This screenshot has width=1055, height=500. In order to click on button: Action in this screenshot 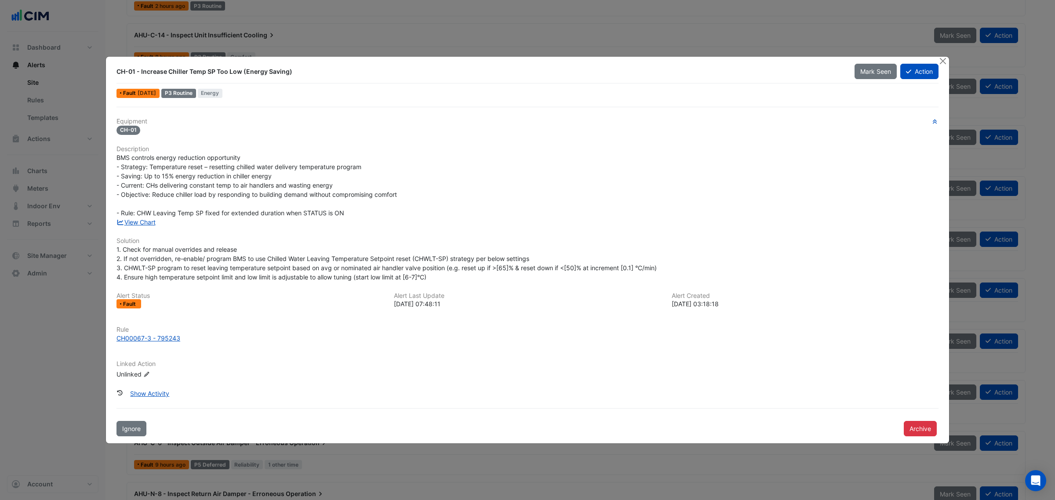, I will do `click(920, 71)`.